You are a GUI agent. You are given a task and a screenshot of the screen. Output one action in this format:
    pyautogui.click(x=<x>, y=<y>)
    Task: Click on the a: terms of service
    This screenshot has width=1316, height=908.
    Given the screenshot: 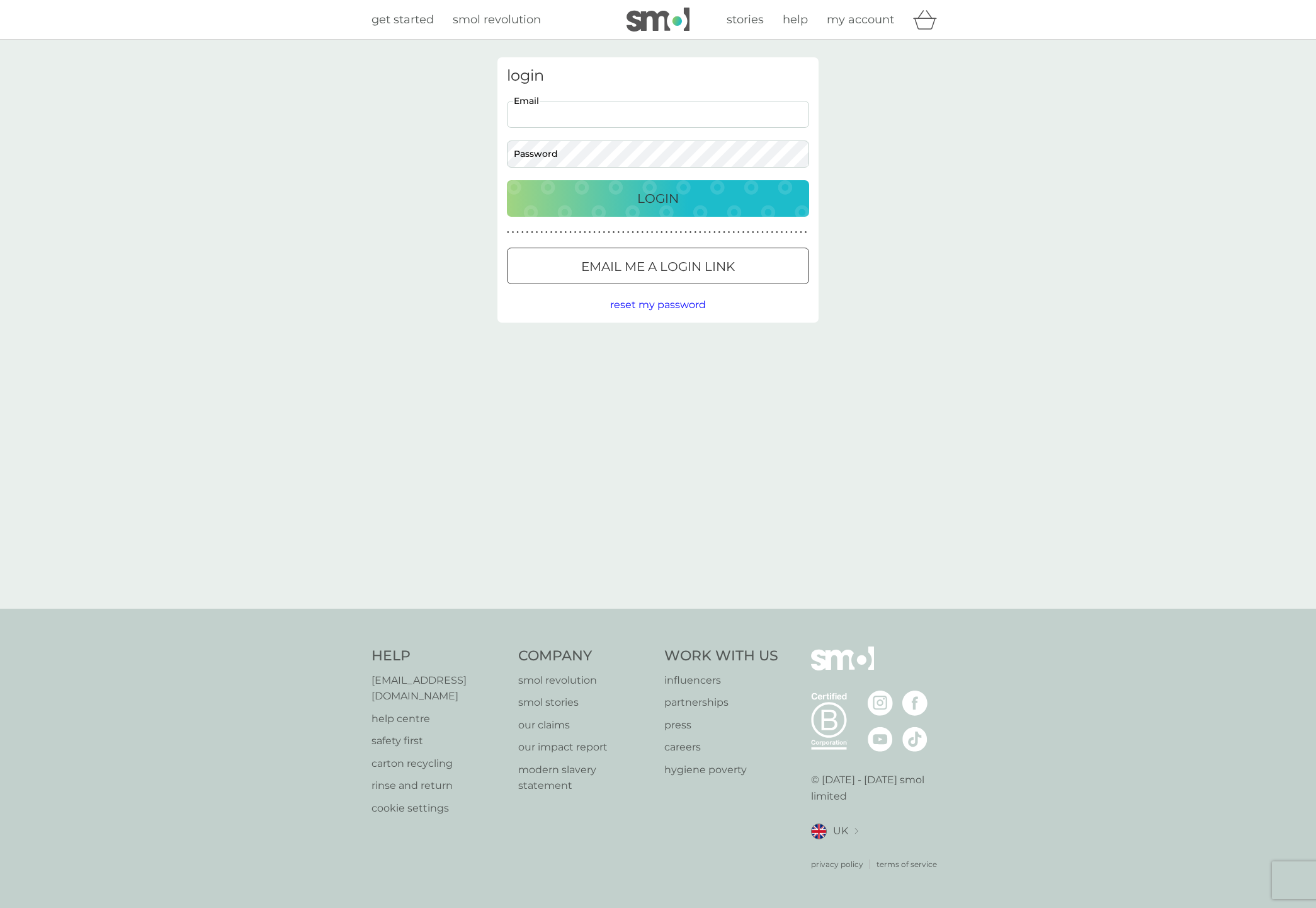 What is the action you would take?
    pyautogui.click(x=907, y=864)
    